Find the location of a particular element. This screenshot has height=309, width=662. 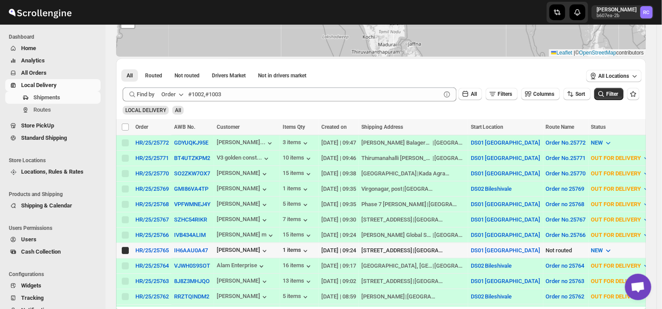

div: 10 items is located at coordinates (297, 159).